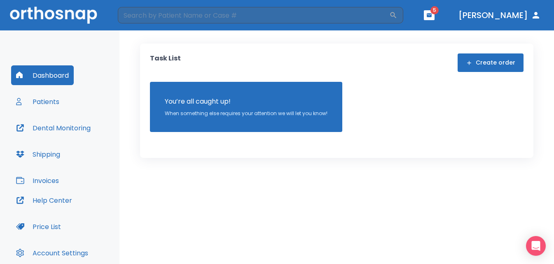  I want to click on a: Patients, so click(37, 102).